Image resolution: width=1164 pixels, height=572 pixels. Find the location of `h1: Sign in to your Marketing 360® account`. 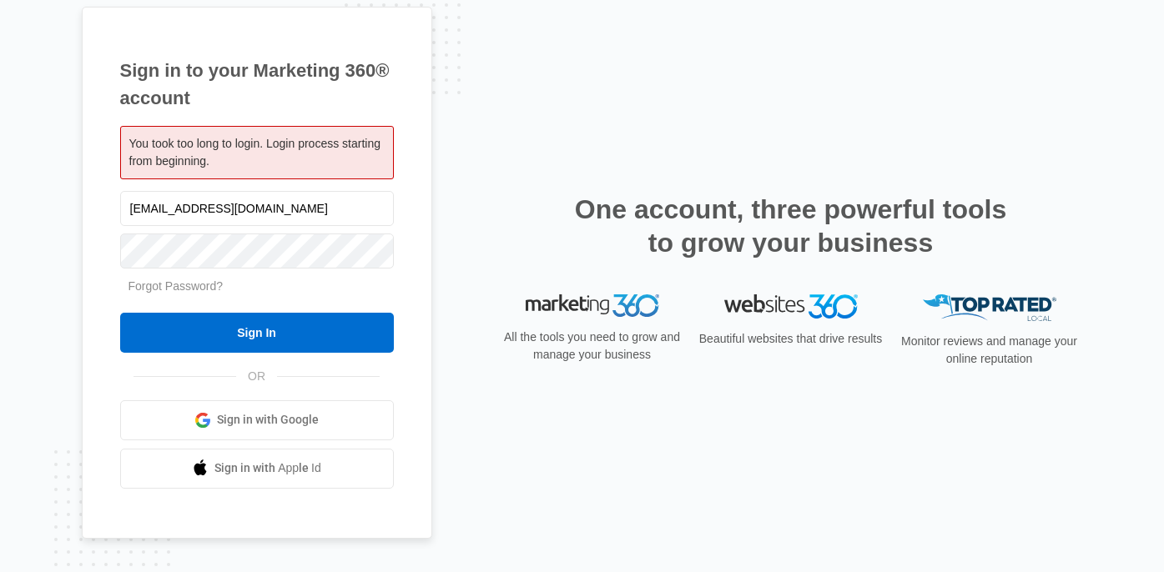

h1: Sign in to your Marketing 360® account is located at coordinates (257, 84).